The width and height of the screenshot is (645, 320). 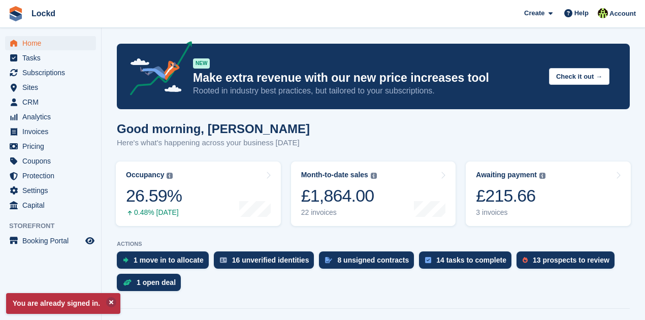 What do you see at coordinates (53, 161) in the screenshot?
I see `span: Coupons` at bounding box center [53, 161].